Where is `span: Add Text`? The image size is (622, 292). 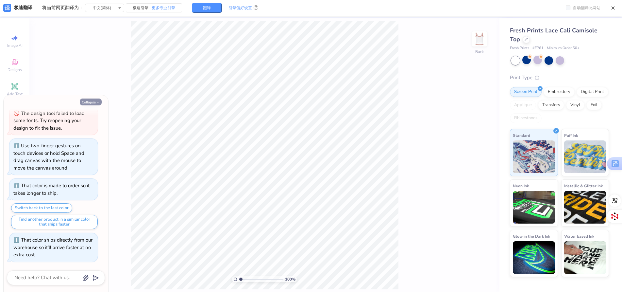
span: Add Text is located at coordinates (15, 94).